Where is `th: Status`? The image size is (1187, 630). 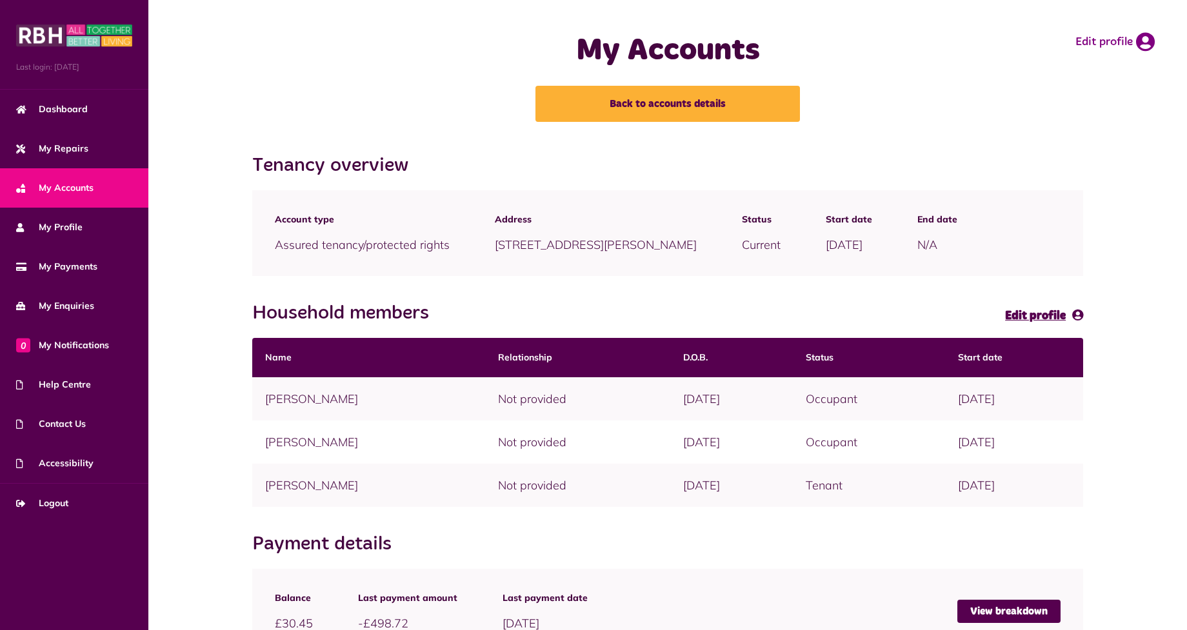 th: Status is located at coordinates (869, 357).